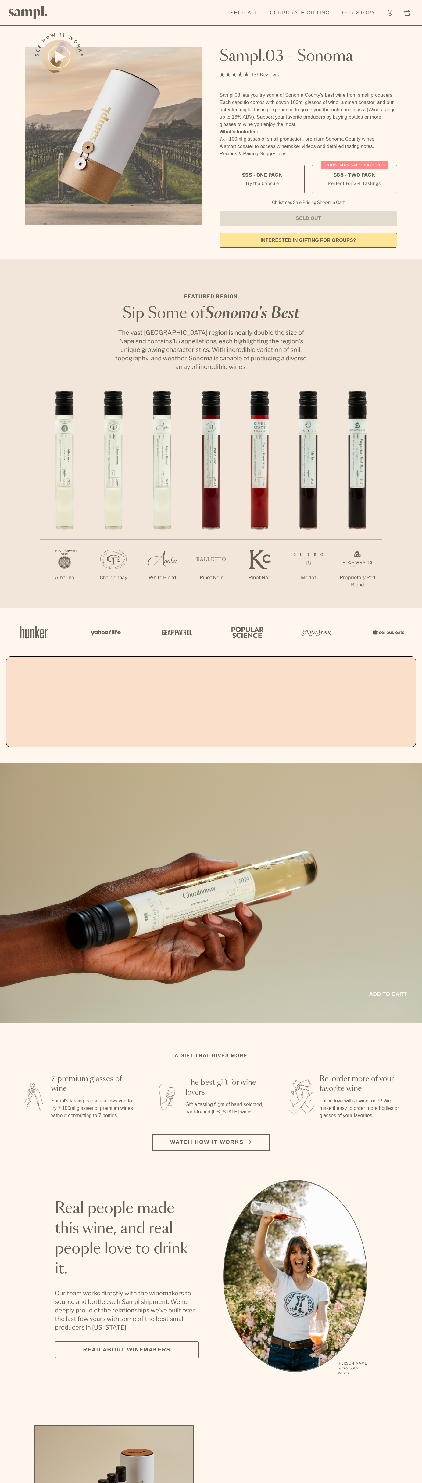 Image resolution: width=422 pixels, height=1483 pixels. Describe the element at coordinates (359, 13) in the screenshot. I see `a: Our Story` at that location.